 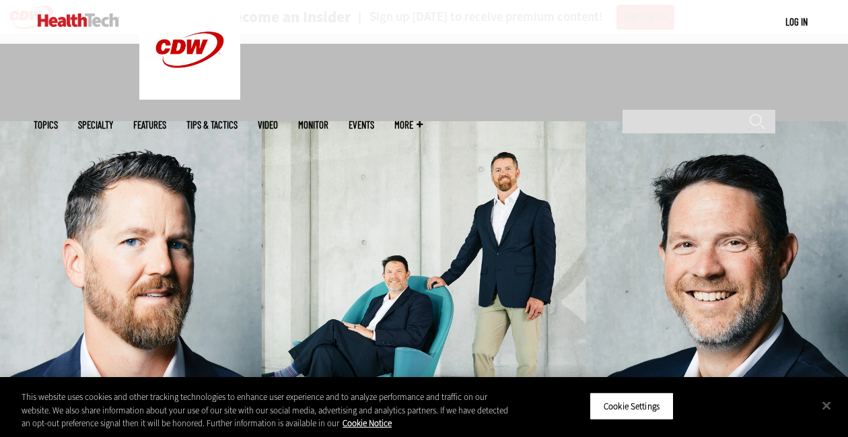 I want to click on a: Tips & Tactics, so click(x=212, y=124).